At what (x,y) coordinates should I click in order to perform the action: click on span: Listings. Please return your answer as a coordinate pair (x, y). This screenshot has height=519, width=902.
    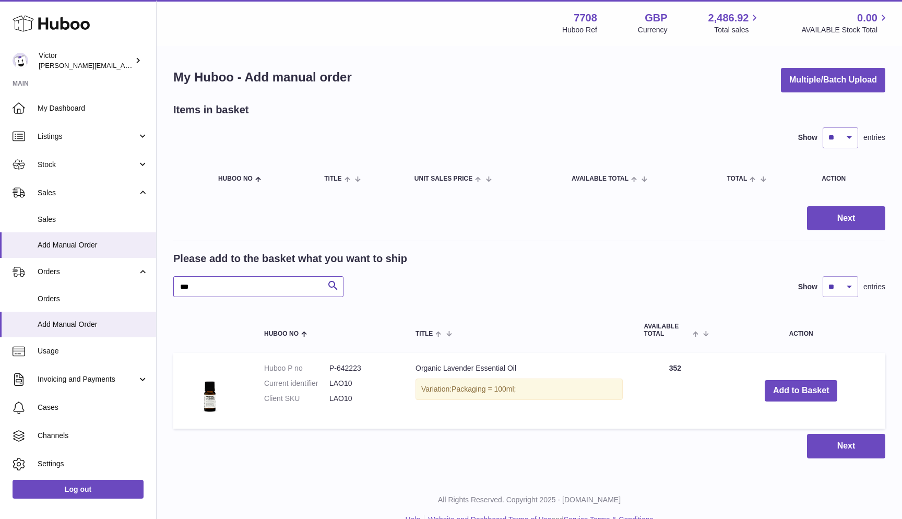
    Looking at the image, I should click on (87, 136).